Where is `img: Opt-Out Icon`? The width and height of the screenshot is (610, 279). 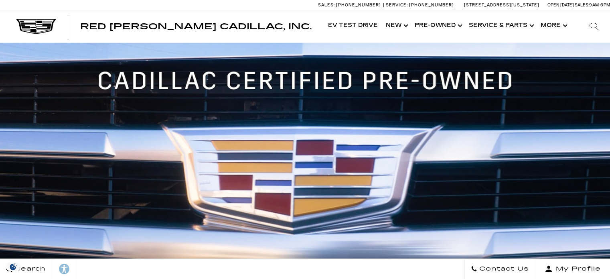
img: Opt-Out Icon is located at coordinates (13, 266).